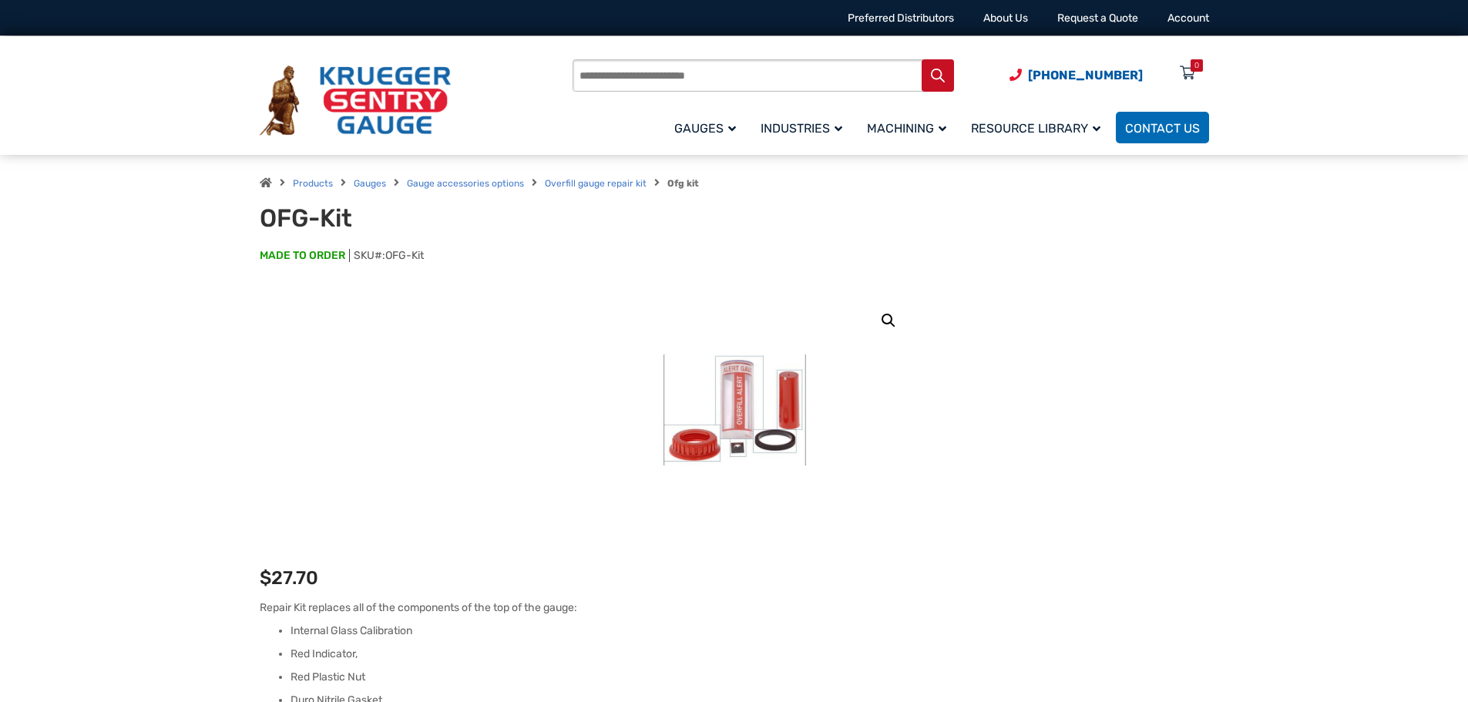  I want to click on a: Request a Quote, so click(1097, 18).